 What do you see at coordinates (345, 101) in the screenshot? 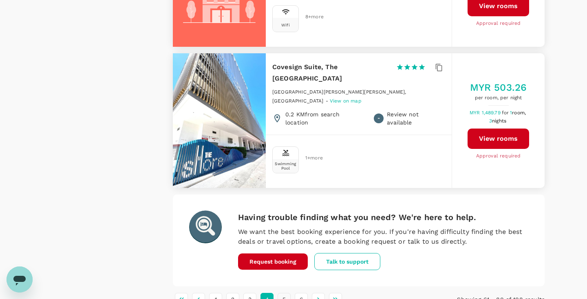
I see `a: View on map` at bounding box center [345, 101].